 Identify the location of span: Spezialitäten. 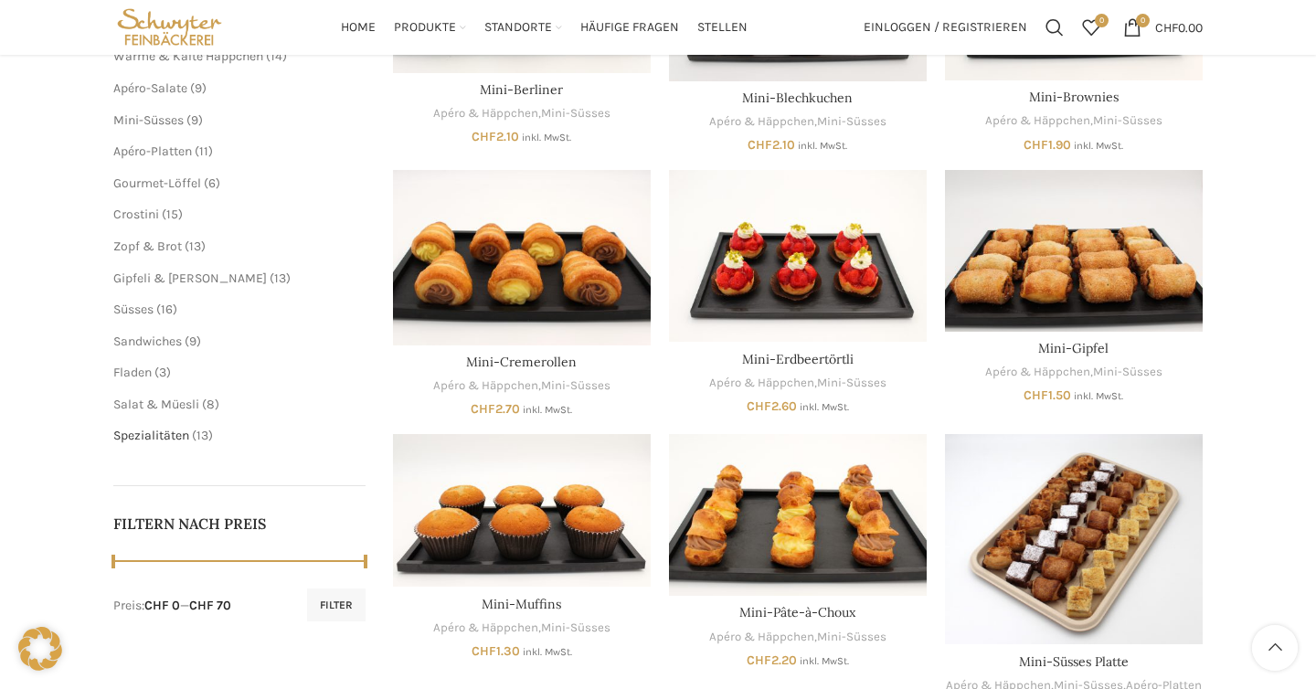
(151, 435).